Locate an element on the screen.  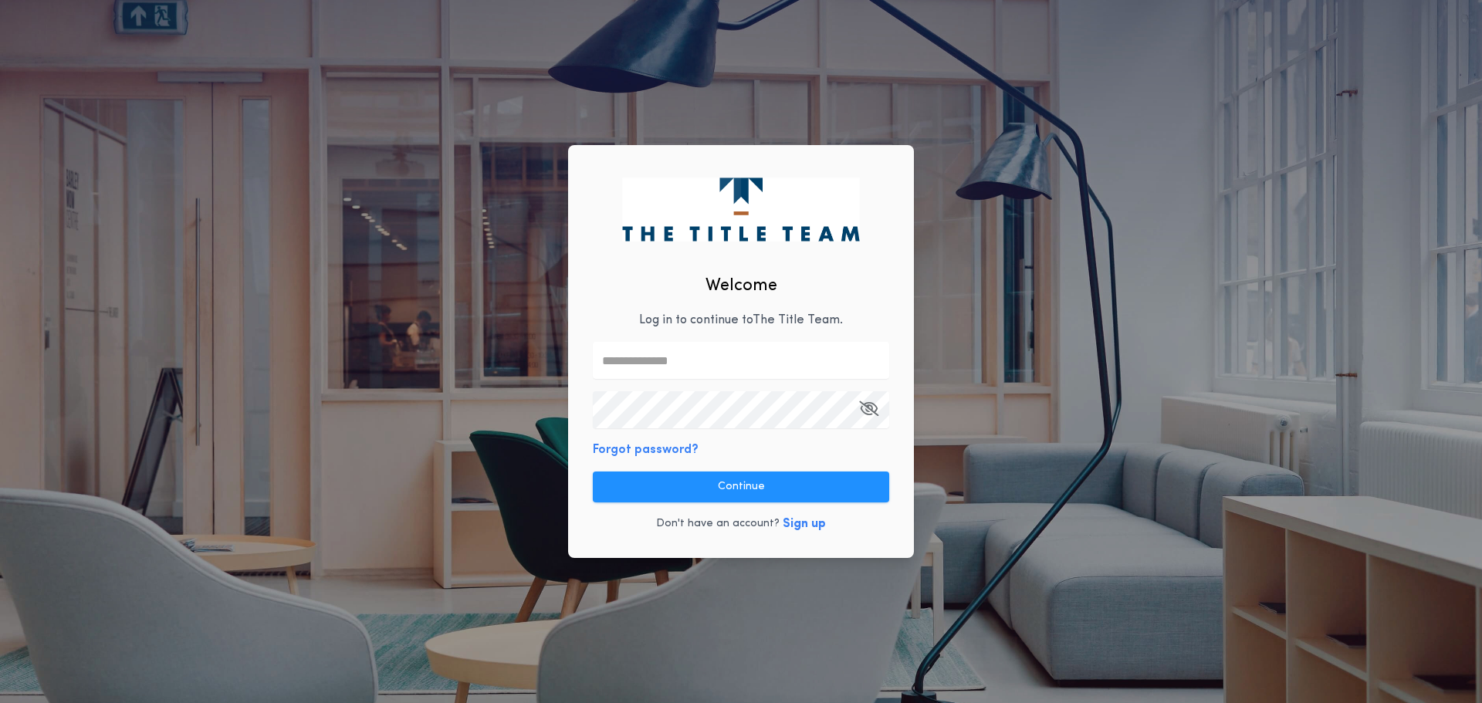
button: Continue is located at coordinates (741, 487).